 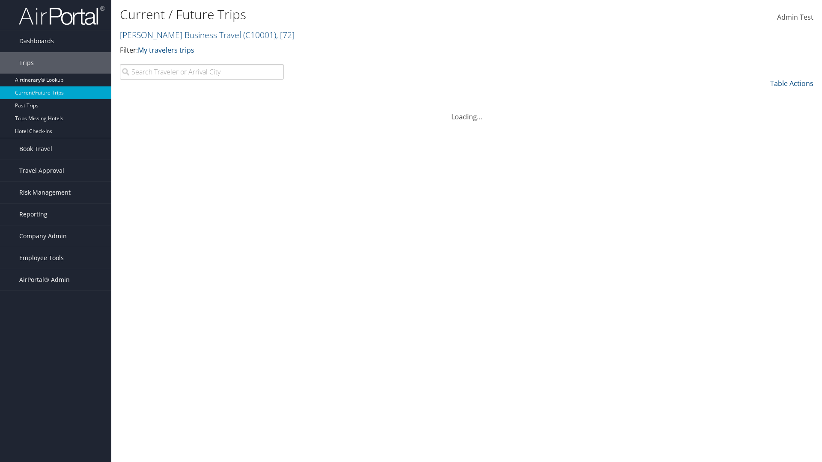 What do you see at coordinates (36, 149) in the screenshot?
I see `span: Book Travel` at bounding box center [36, 149].